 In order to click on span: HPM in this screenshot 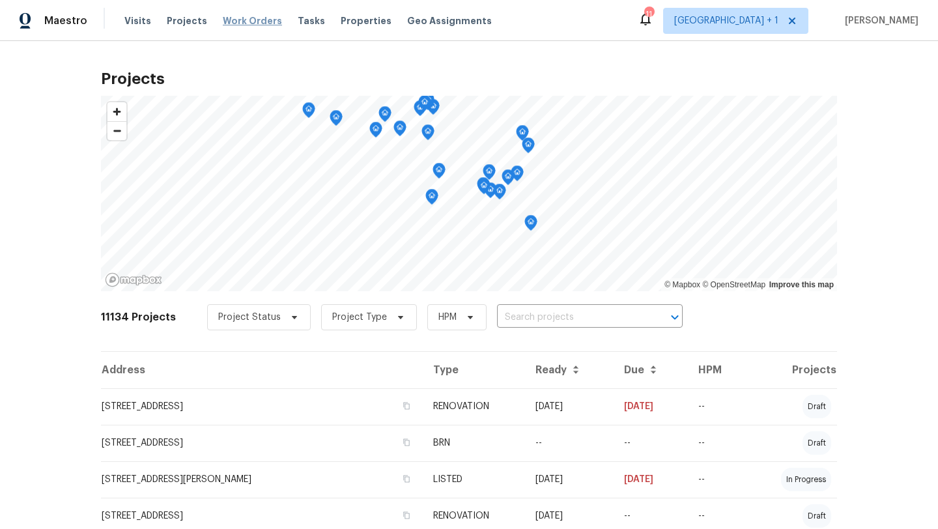, I will do `click(448, 317)`.